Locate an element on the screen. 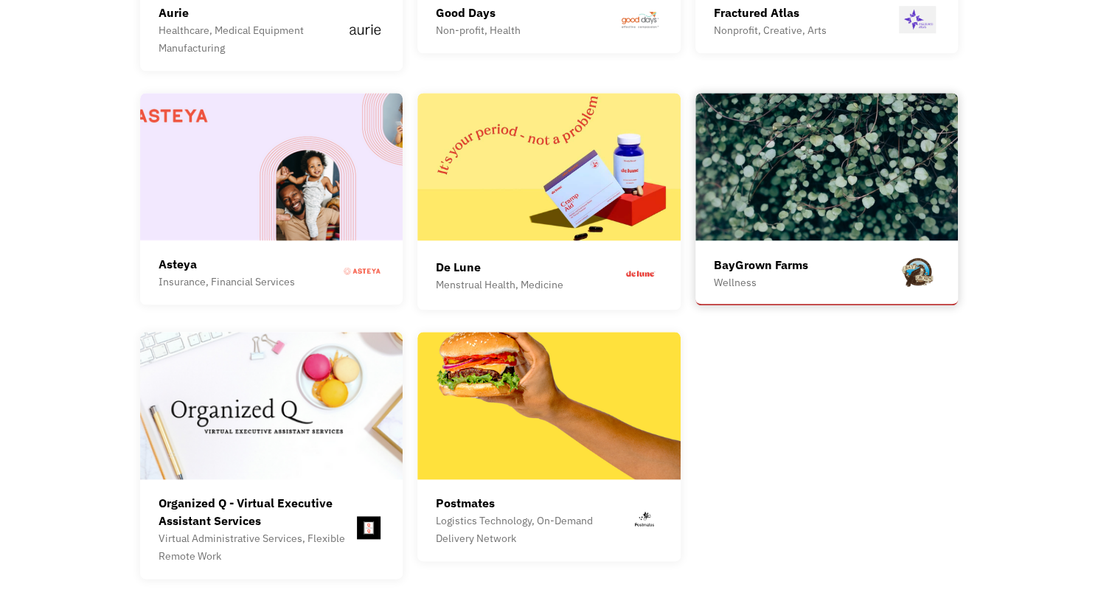 The height and width of the screenshot is (615, 1098). div: Organized Q - Virtual Executive Assistant Services is located at coordinates (256, 512).